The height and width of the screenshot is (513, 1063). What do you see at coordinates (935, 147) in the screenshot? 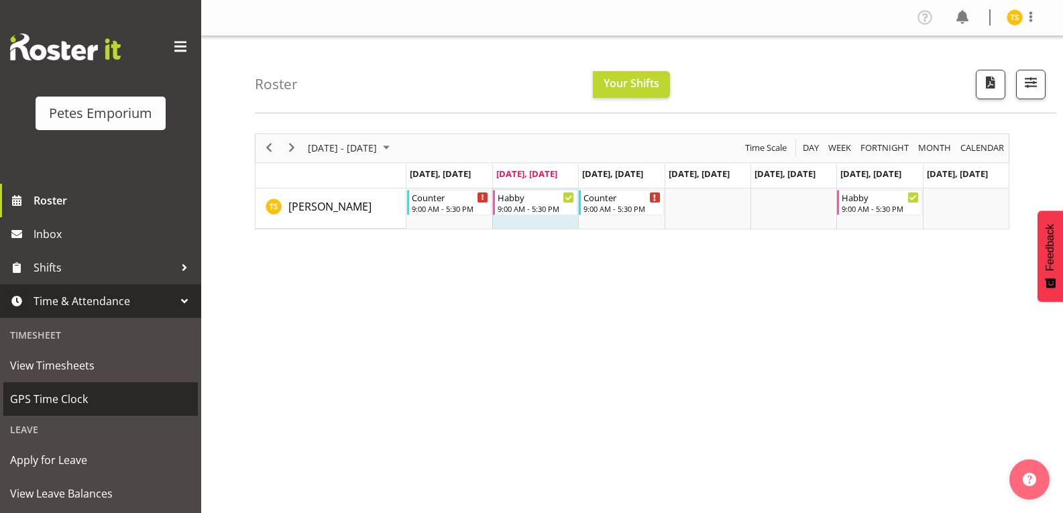
I see `button: Timeline Month` at bounding box center [935, 147].